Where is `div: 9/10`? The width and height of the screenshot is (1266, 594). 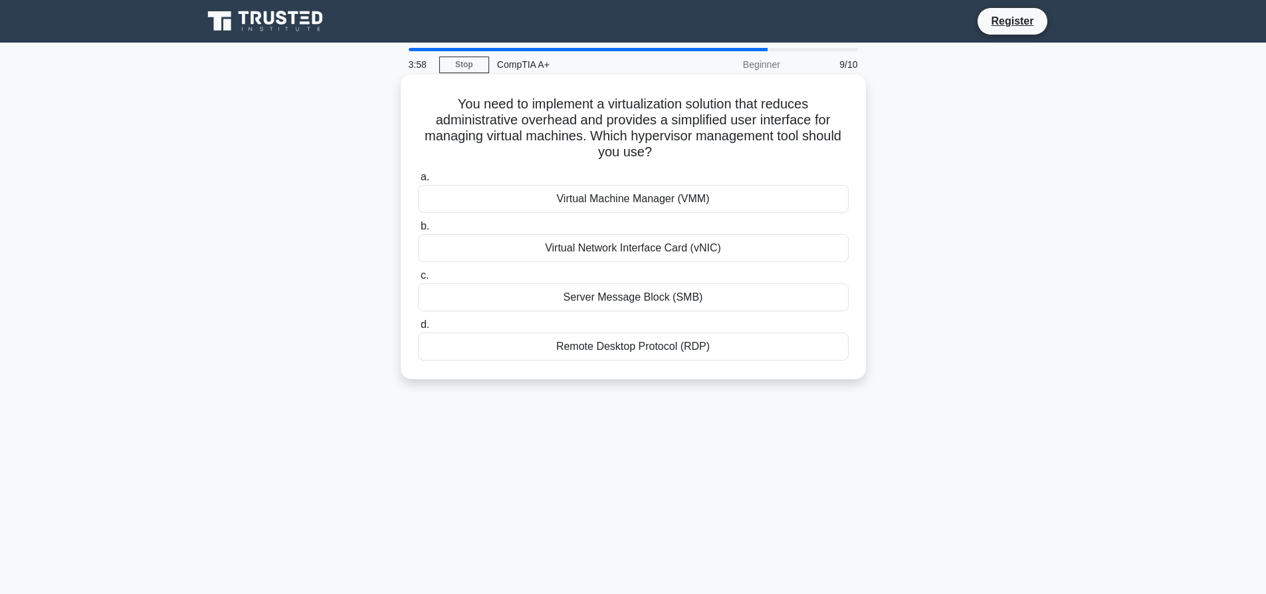 div: 9/10 is located at coordinates (827, 64).